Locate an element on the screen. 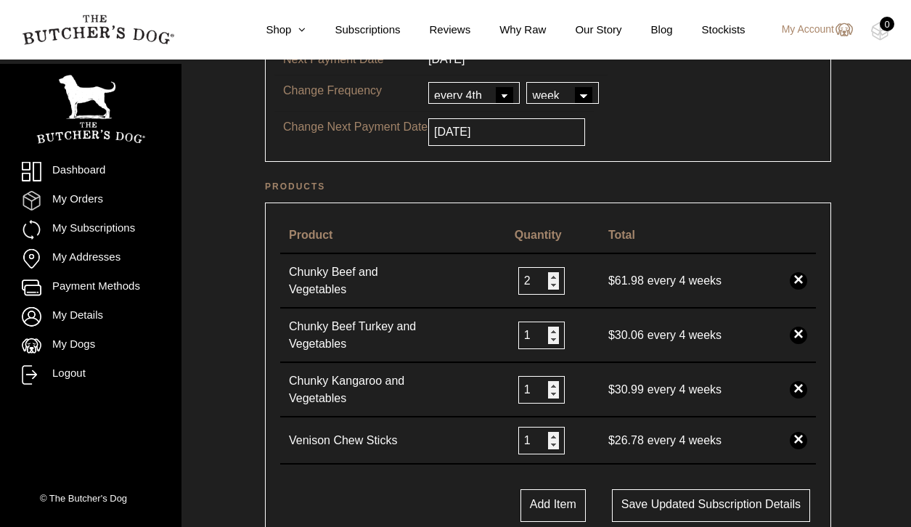 Image resolution: width=911 pixels, height=527 pixels. a: My Addresses is located at coordinates (91, 258).